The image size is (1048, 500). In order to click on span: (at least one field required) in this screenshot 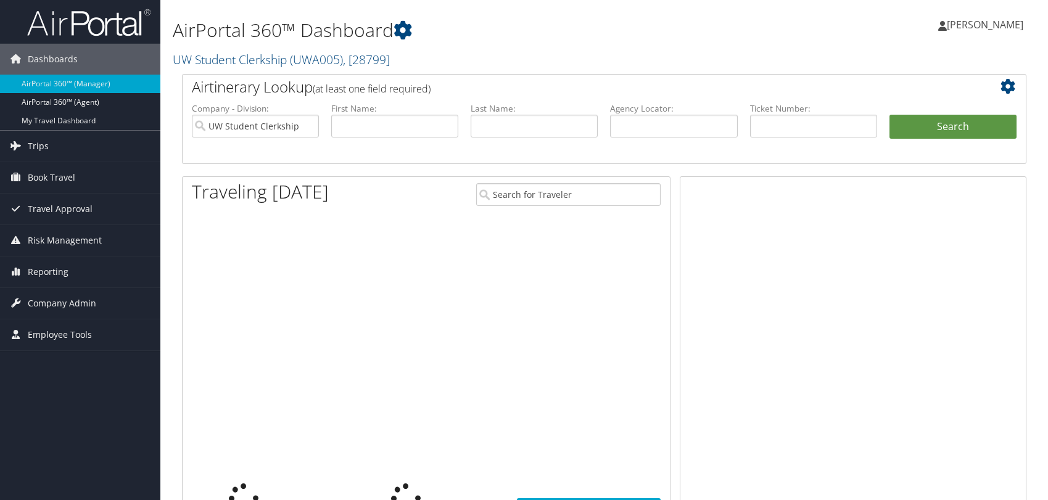, I will do `click(371, 89)`.